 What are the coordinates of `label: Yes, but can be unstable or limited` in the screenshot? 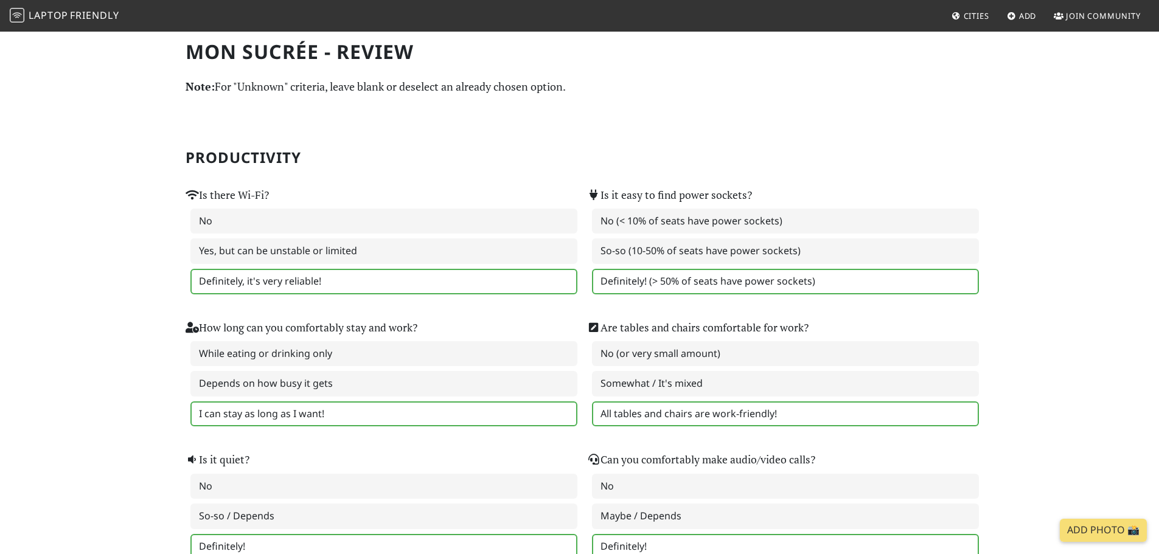 It's located at (384, 251).